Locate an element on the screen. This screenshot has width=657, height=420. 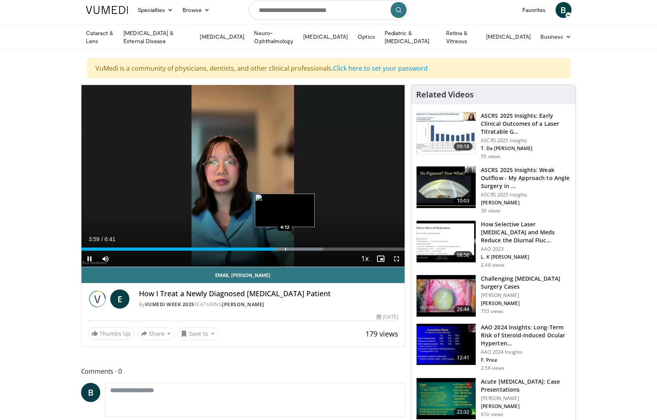
img: d1bebadf-5ef8-4c82-bd02-47cdd9740fa5.150x105_q85_crop-smart_upscale.jpg is located at coordinates (446, 345).